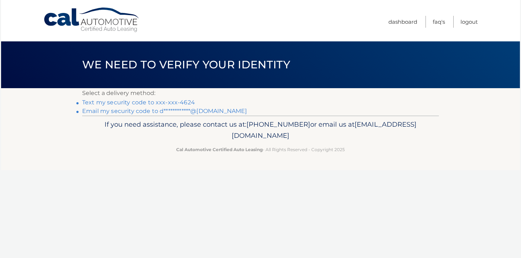  I want to click on a: Text my security code to xxx-xxx-4624, so click(138, 102).